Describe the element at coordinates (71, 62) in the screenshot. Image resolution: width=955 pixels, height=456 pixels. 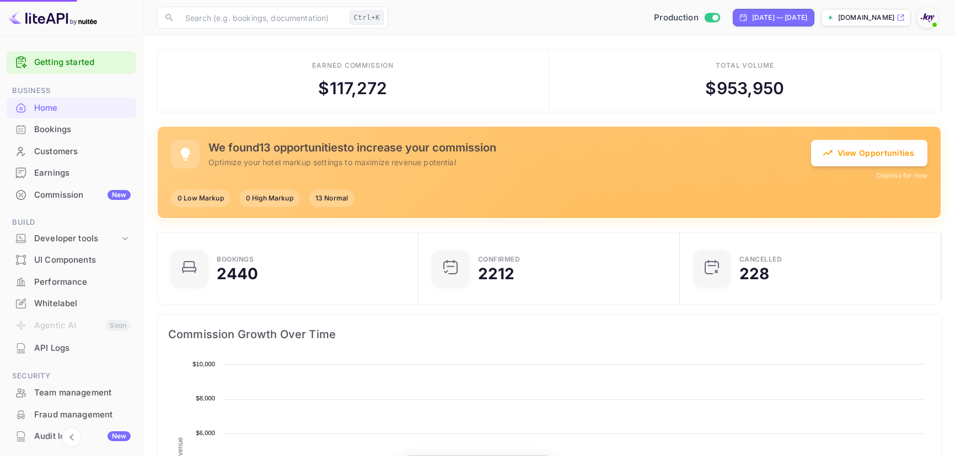
I see `div: Getting started` at that location.